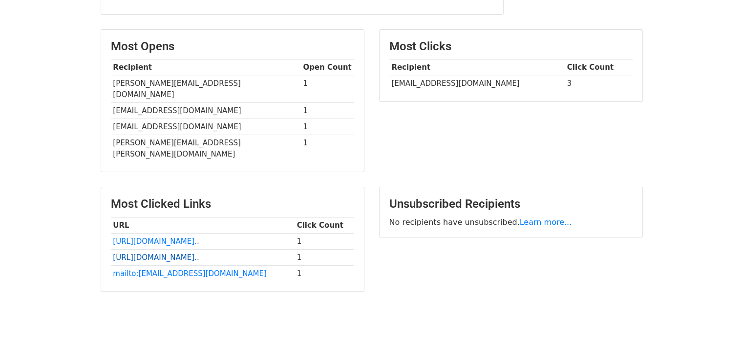  Describe the element at coordinates (511, 204) in the screenshot. I see `h3: Unsubscribed Recipients` at that location.